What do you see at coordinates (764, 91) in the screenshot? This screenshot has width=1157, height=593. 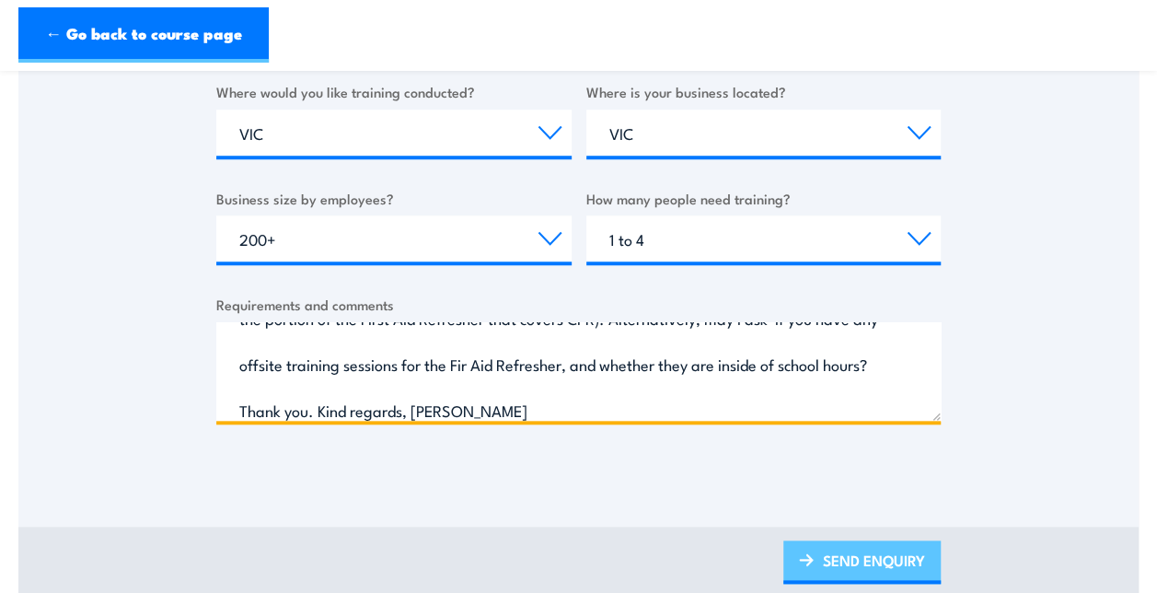 I see `label: Where is your business located?` at bounding box center [764, 91].